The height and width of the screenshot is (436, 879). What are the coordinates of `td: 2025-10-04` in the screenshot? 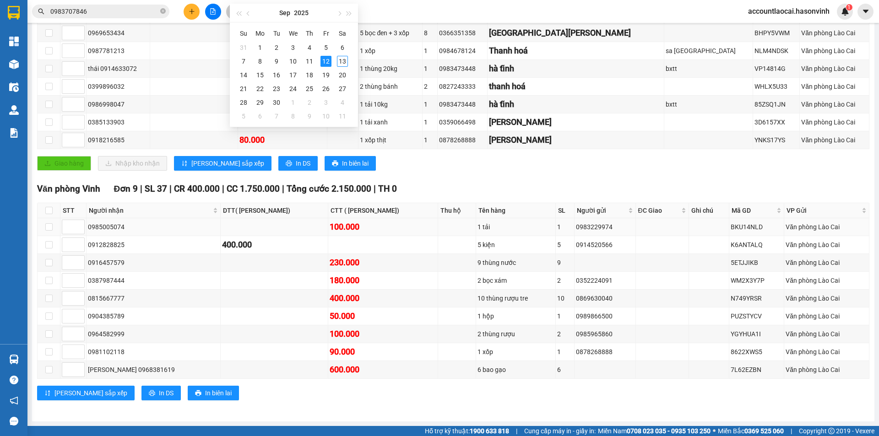 It's located at (342, 103).